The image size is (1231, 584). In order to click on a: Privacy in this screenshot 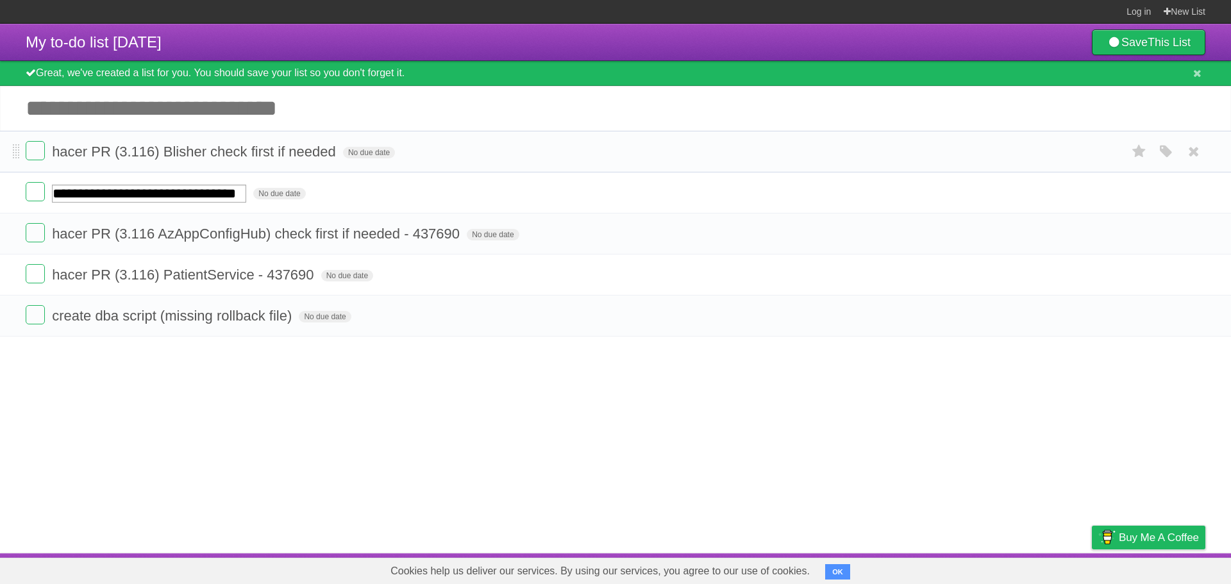, I will do `click(1092, 569)`.